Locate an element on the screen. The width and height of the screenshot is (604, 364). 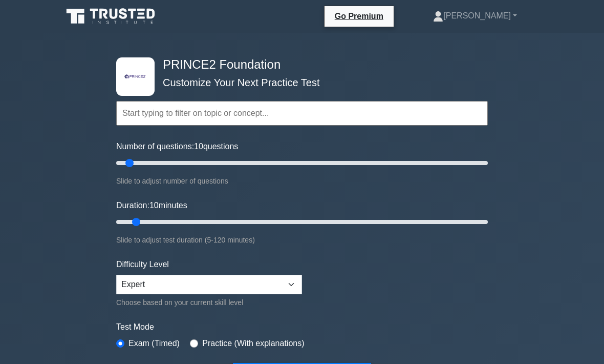
label: Test Mode is located at coordinates (302, 327).